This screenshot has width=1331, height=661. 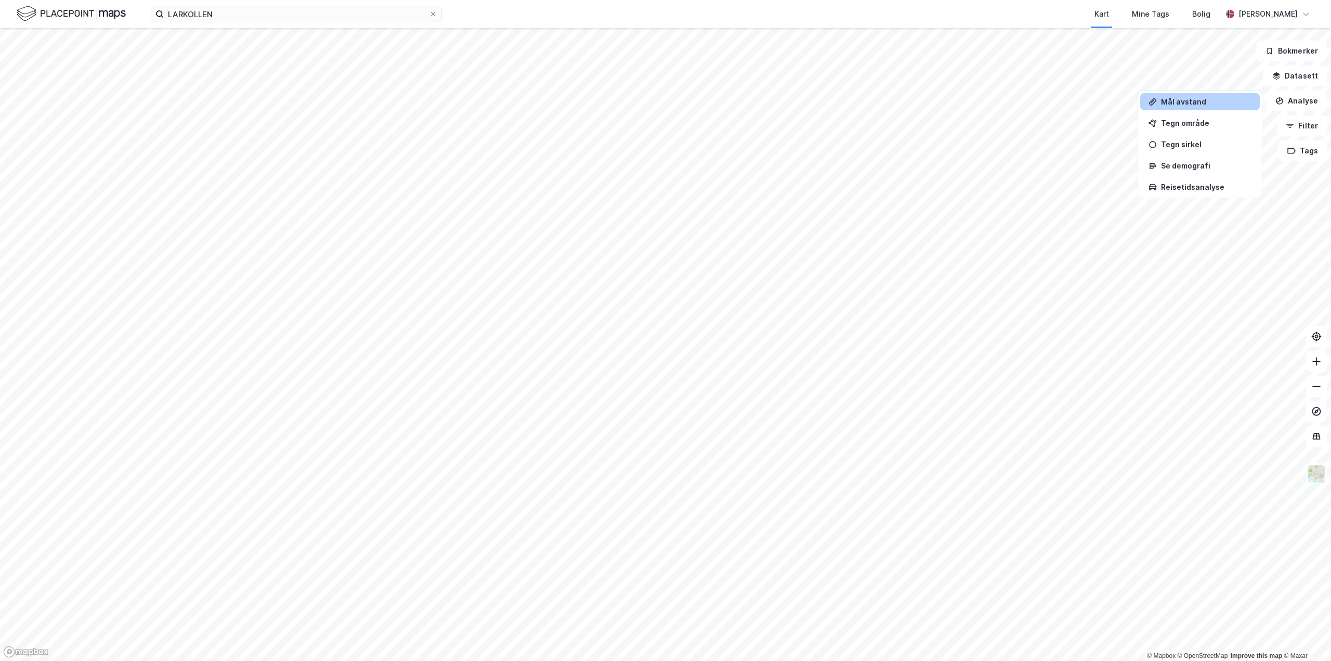 I want to click on a: Improve this map, so click(x=1256, y=656).